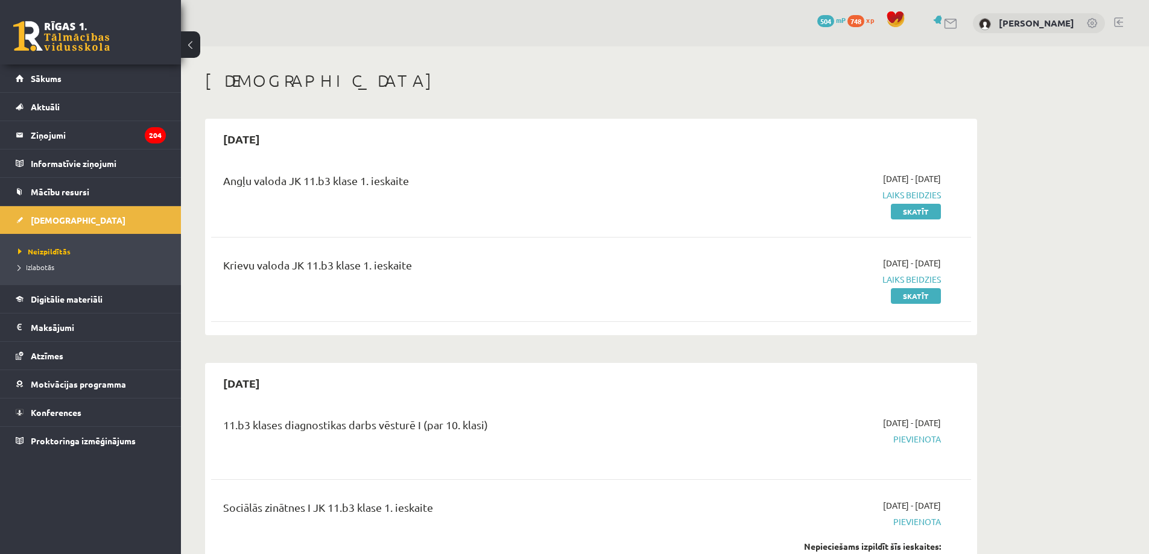 This screenshot has width=1149, height=554. What do you see at coordinates (60, 192) in the screenshot?
I see `span: Mācību resursi` at bounding box center [60, 192].